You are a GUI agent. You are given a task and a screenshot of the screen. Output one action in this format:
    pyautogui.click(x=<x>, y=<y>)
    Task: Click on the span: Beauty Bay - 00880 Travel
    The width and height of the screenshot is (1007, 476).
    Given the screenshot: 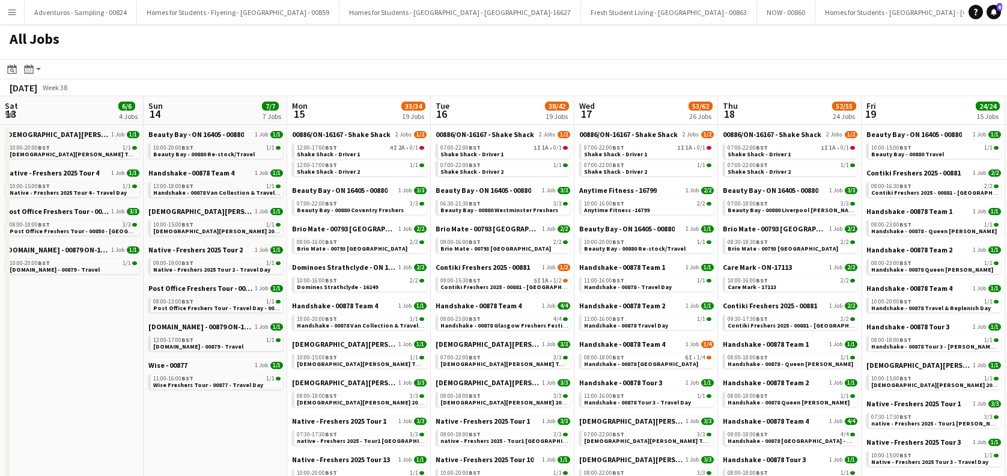 What is the action you would take?
    pyautogui.click(x=907, y=154)
    